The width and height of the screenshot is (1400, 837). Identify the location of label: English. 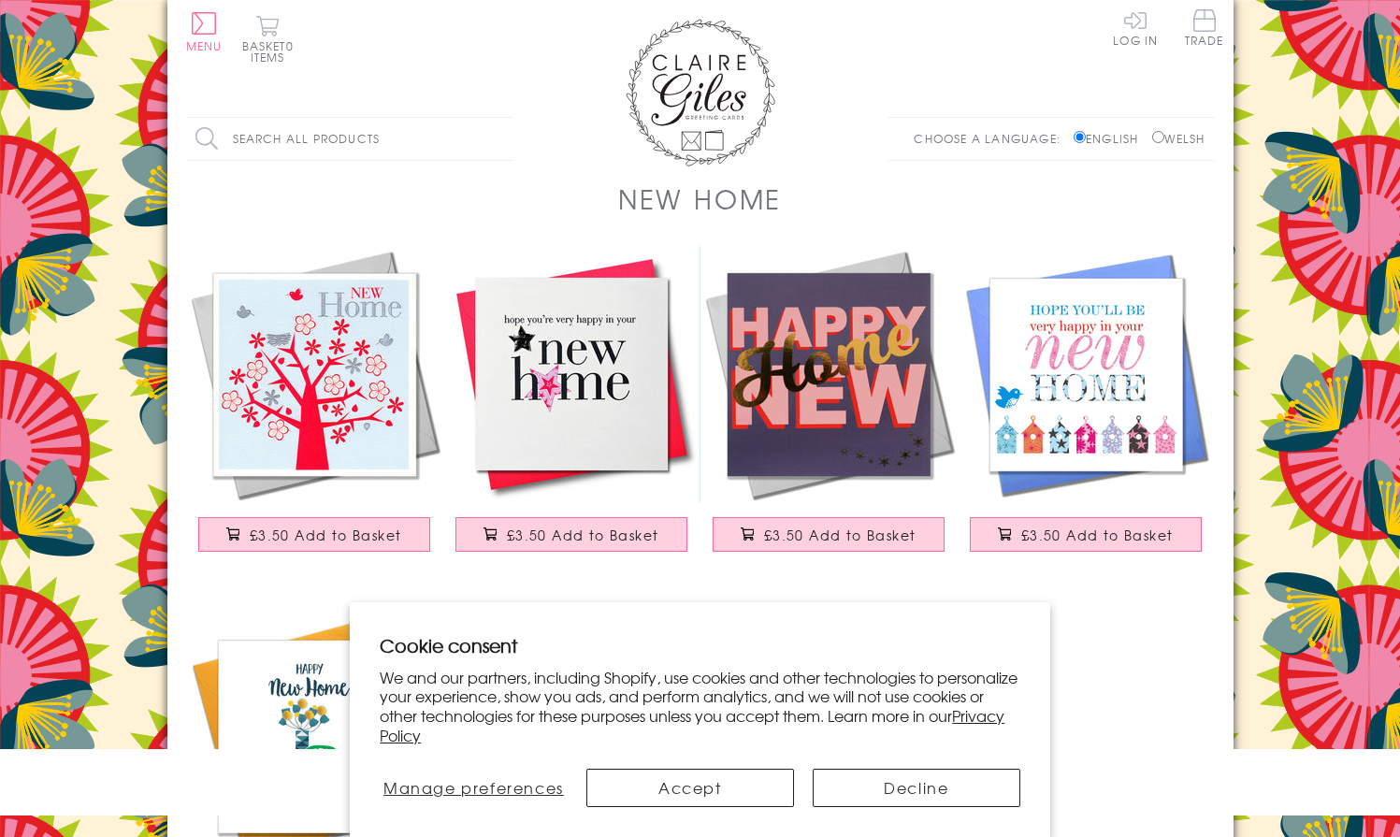
(1110, 138).